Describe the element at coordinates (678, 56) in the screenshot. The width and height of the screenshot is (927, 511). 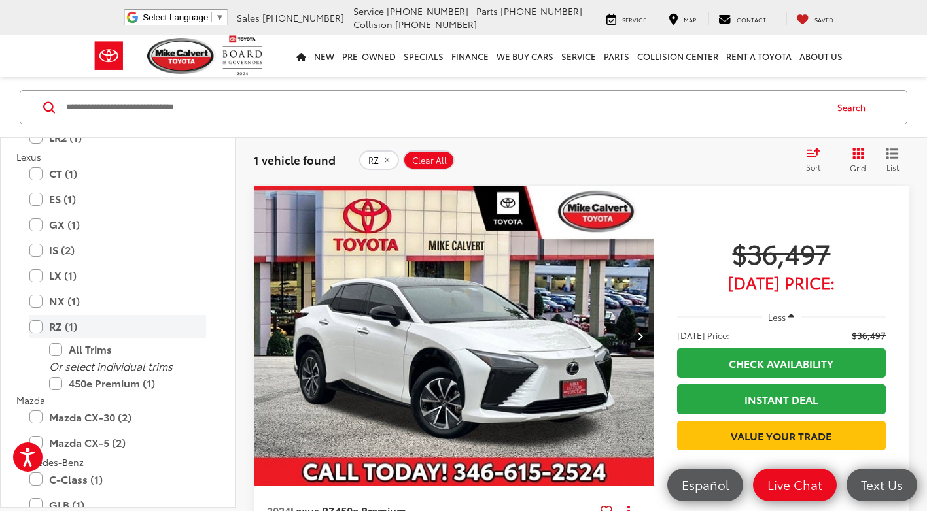
I see `a: Collision Center` at that location.